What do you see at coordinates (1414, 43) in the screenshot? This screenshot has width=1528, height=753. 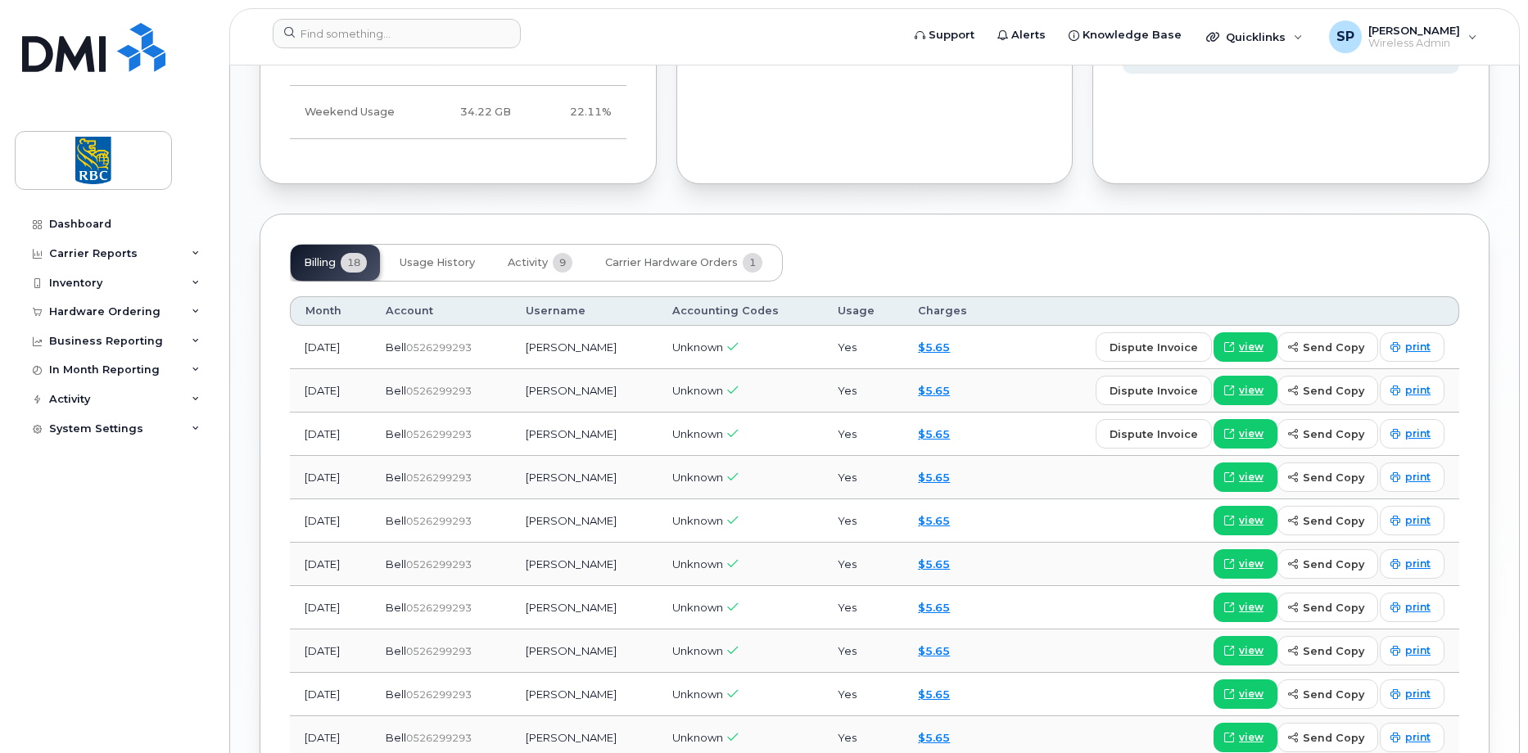 I see `span: Wireless Admin` at bounding box center [1414, 43].